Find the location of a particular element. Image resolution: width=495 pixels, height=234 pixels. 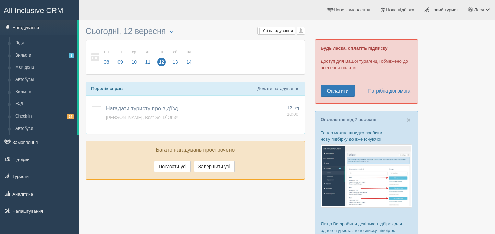

a: чт 11 is located at coordinates (148, 57).